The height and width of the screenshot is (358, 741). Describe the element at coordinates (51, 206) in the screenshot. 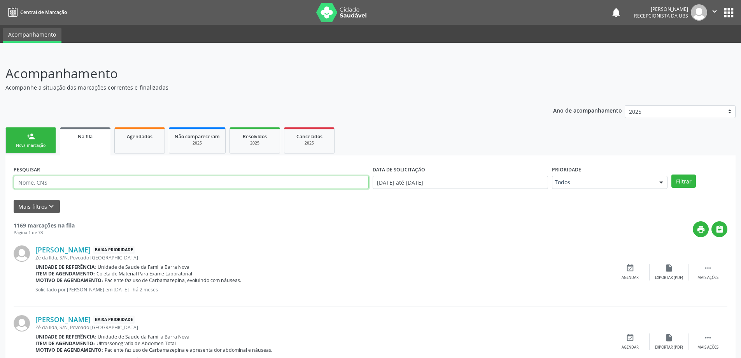

I see `i: keyboard_arrow_down` at that location.